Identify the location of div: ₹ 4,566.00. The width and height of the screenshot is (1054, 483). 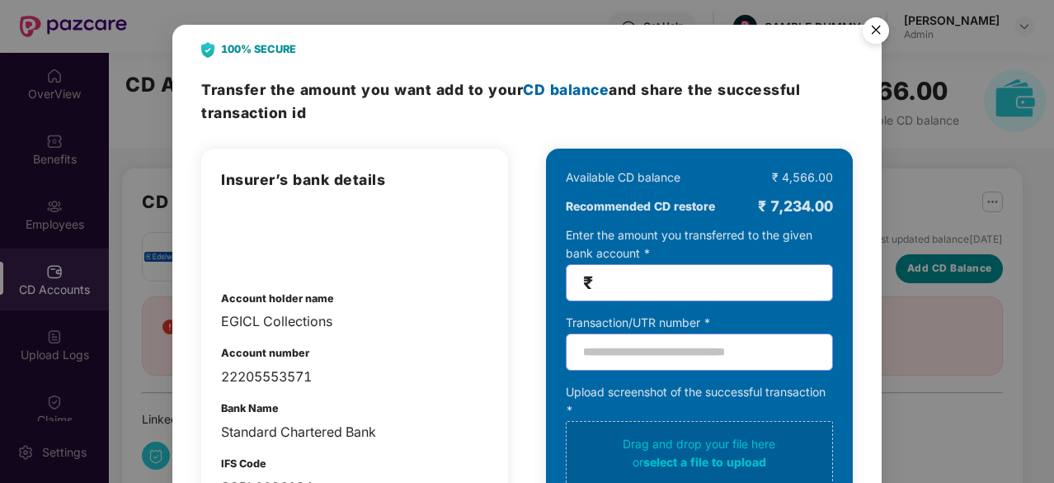
(803, 177).